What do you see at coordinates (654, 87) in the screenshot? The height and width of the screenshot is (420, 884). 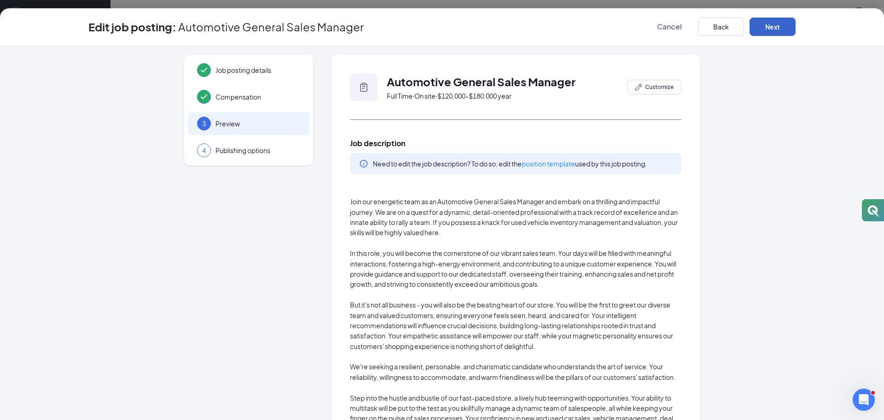 I see `button: PencilIconCustomize` at bounding box center [654, 87].